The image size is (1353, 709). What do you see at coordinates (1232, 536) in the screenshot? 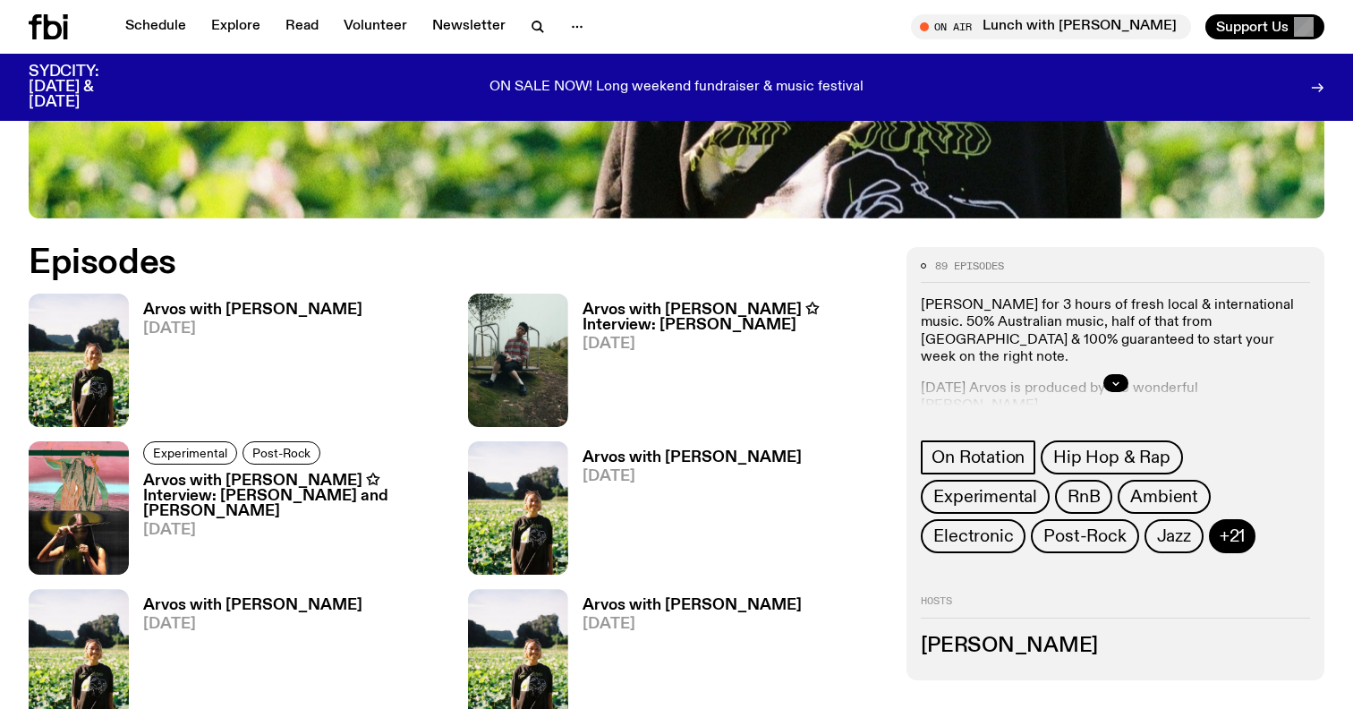
I see `span: +21` at bounding box center [1232, 536].